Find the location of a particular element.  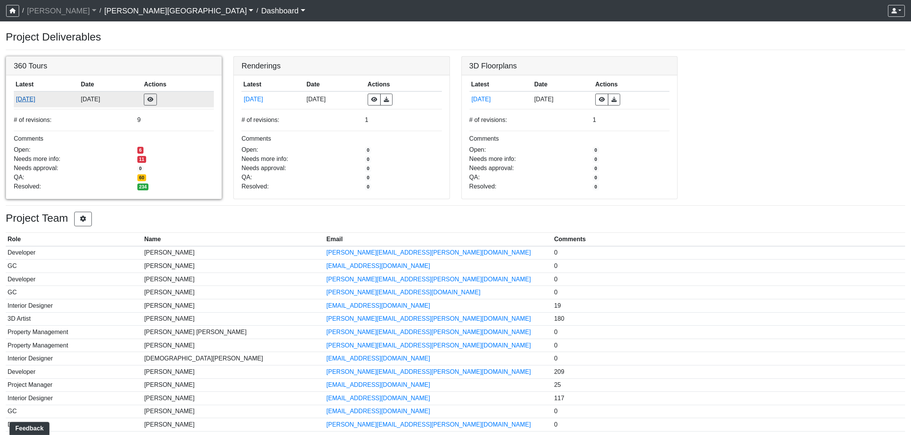

td: fzcy8kXHbzMa4Uub1XsNdB is located at coordinates (273, 99).